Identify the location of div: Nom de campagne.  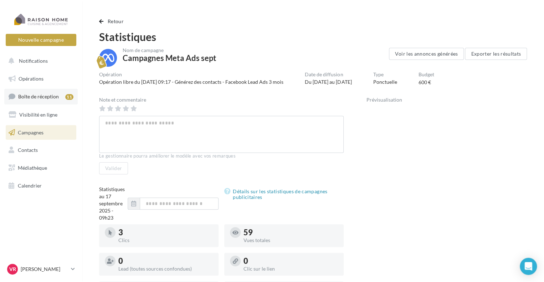
(169, 50).